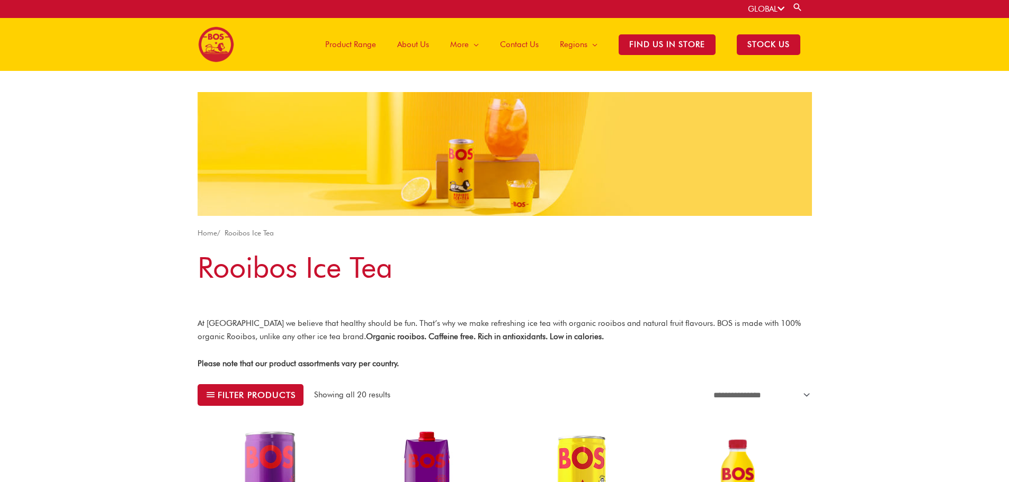  I want to click on a: Home, so click(207, 233).